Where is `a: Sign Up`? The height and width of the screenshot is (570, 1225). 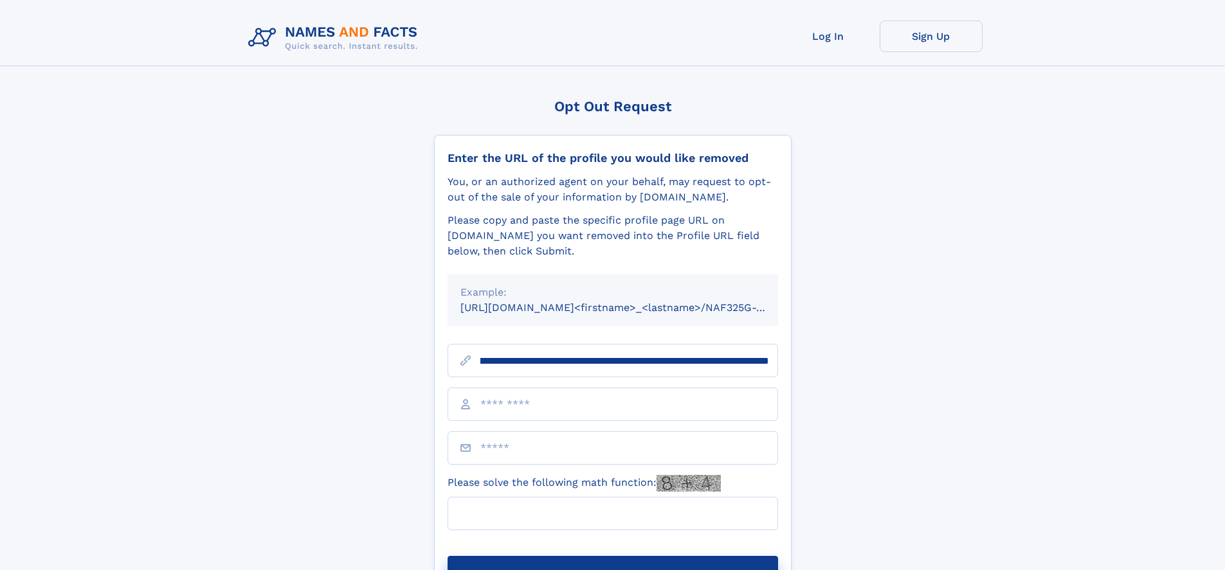 a: Sign Up is located at coordinates (931, 36).